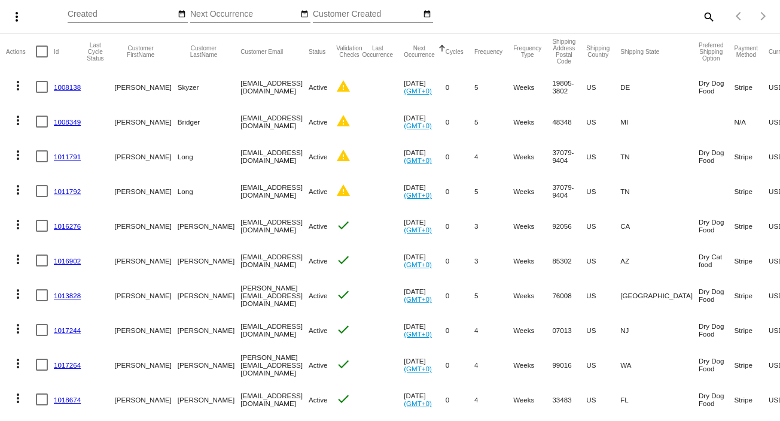 The height and width of the screenshot is (421, 780). I want to click on a: 1008349, so click(67, 121).